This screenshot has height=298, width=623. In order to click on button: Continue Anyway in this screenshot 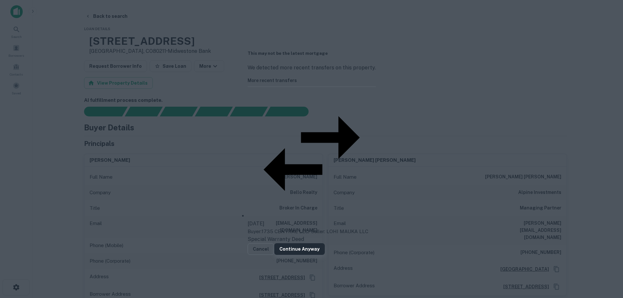, I will do `click(300, 249)`.